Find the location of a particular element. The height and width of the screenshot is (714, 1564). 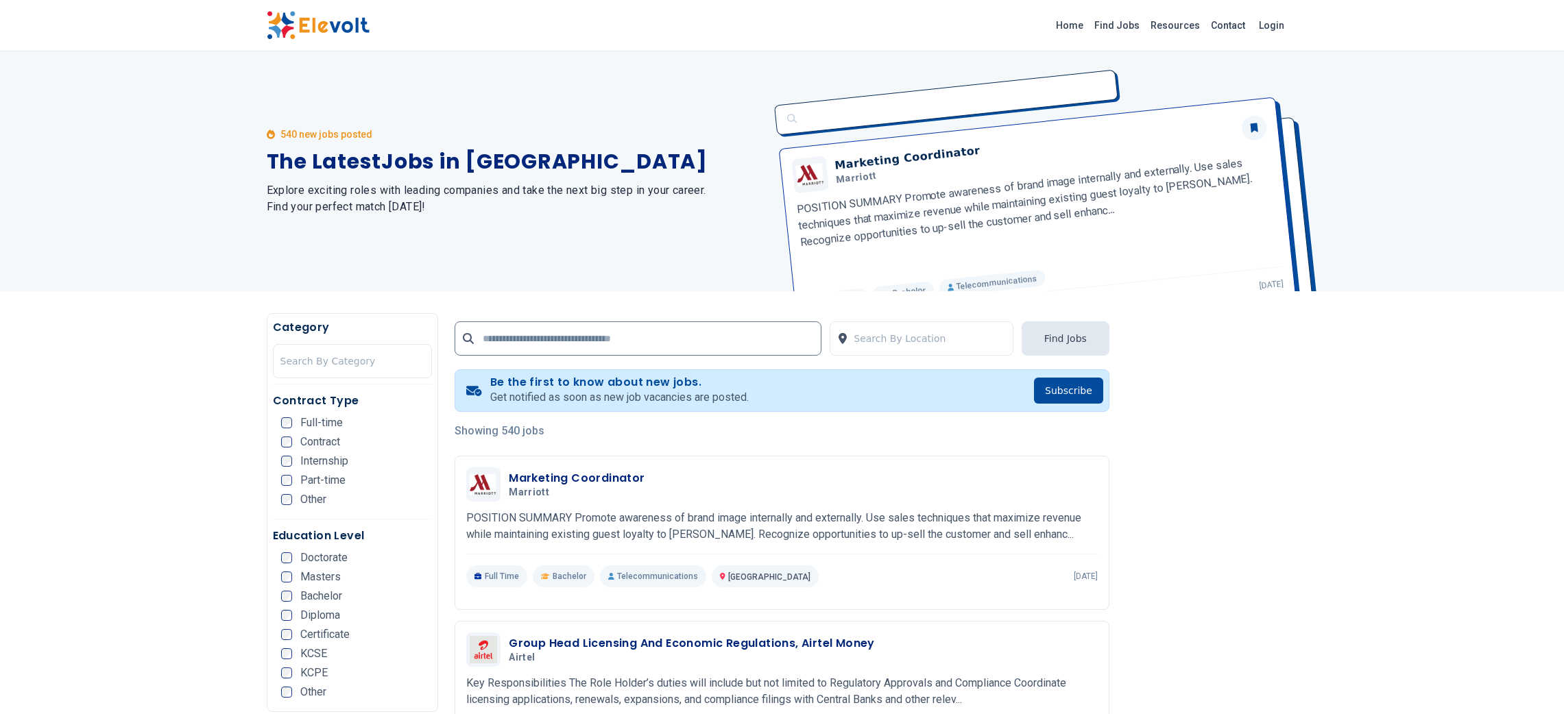

input: KCPE is located at coordinates (287, 673).